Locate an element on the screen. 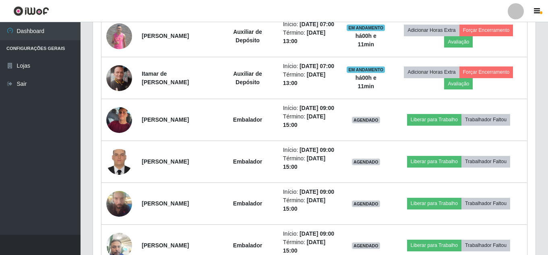  img: 1745442730986.jpeg is located at coordinates (119, 78).